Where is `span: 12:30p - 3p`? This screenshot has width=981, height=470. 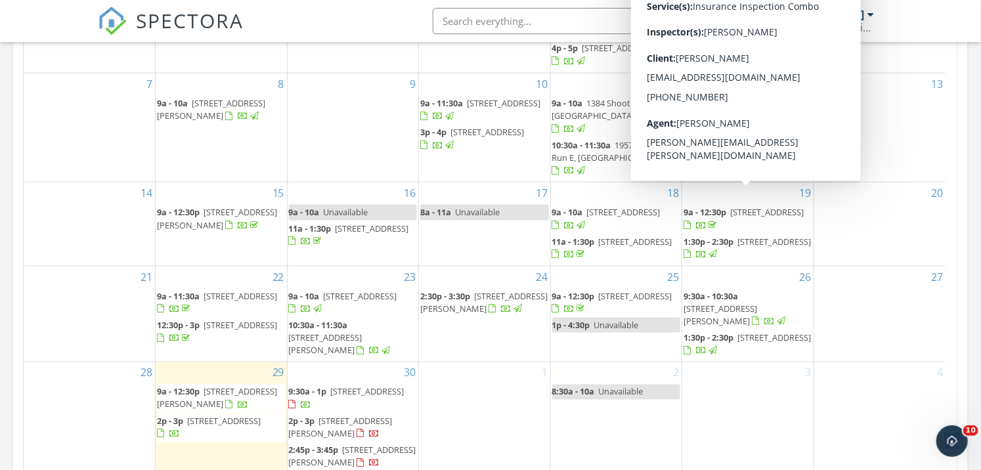
span: 12:30p - 3p is located at coordinates (178, 325).